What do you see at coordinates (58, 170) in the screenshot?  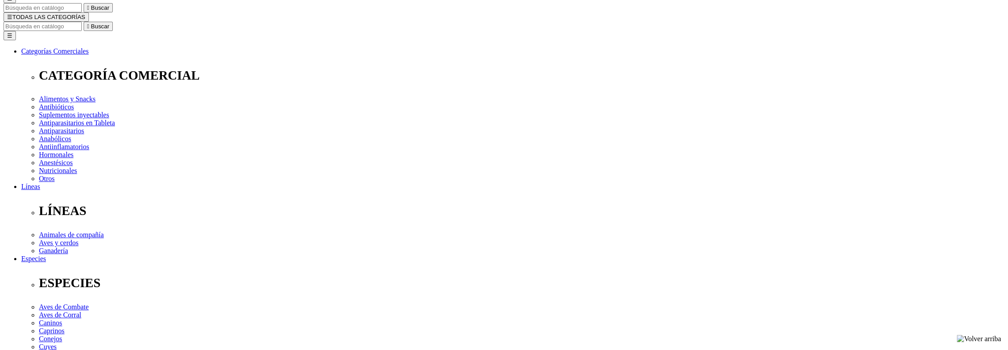 I see `span: Nutricionales` at bounding box center [58, 170].